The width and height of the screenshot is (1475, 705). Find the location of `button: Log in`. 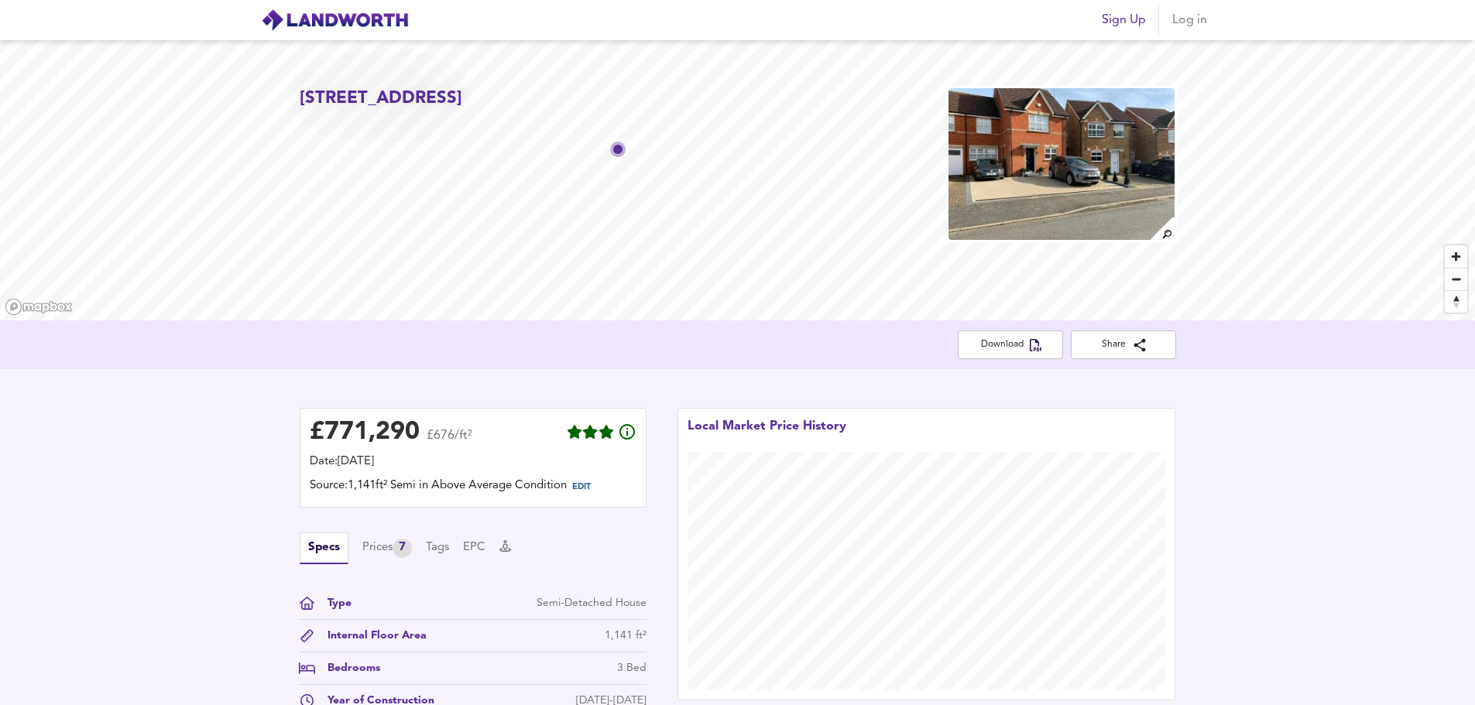

button: Log in is located at coordinates (1190, 20).